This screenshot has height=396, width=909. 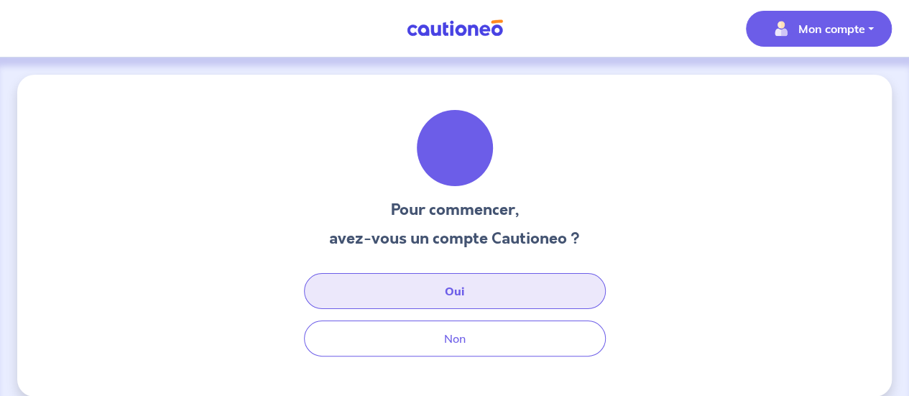 I want to click on button: Oui, so click(x=455, y=291).